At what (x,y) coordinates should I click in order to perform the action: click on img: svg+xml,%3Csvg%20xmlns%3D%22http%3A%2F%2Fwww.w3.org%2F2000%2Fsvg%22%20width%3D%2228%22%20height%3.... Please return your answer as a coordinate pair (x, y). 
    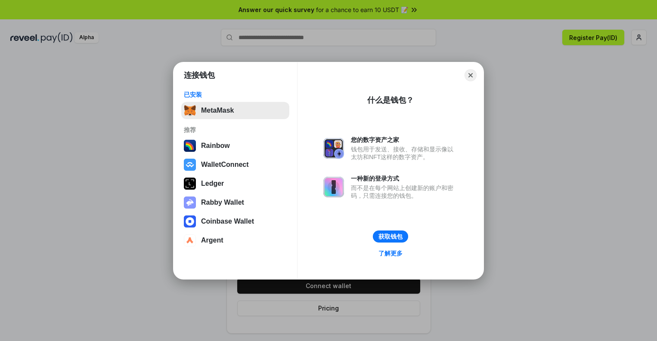
    Looking at the image, I should click on (190, 184).